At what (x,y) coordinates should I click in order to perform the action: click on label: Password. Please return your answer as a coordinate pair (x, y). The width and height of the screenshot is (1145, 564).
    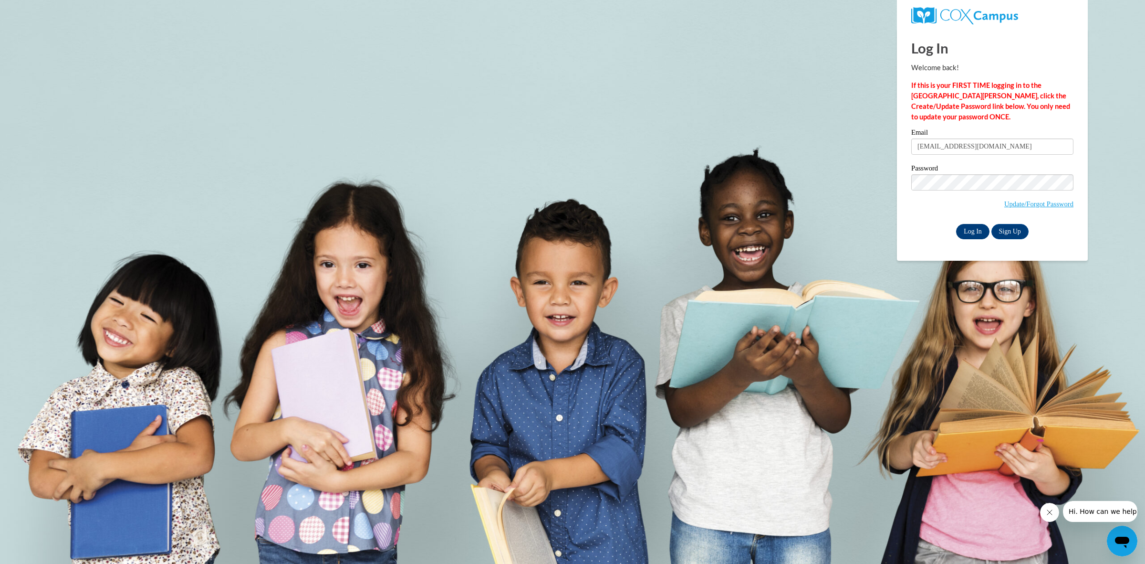
    Looking at the image, I should click on (993, 169).